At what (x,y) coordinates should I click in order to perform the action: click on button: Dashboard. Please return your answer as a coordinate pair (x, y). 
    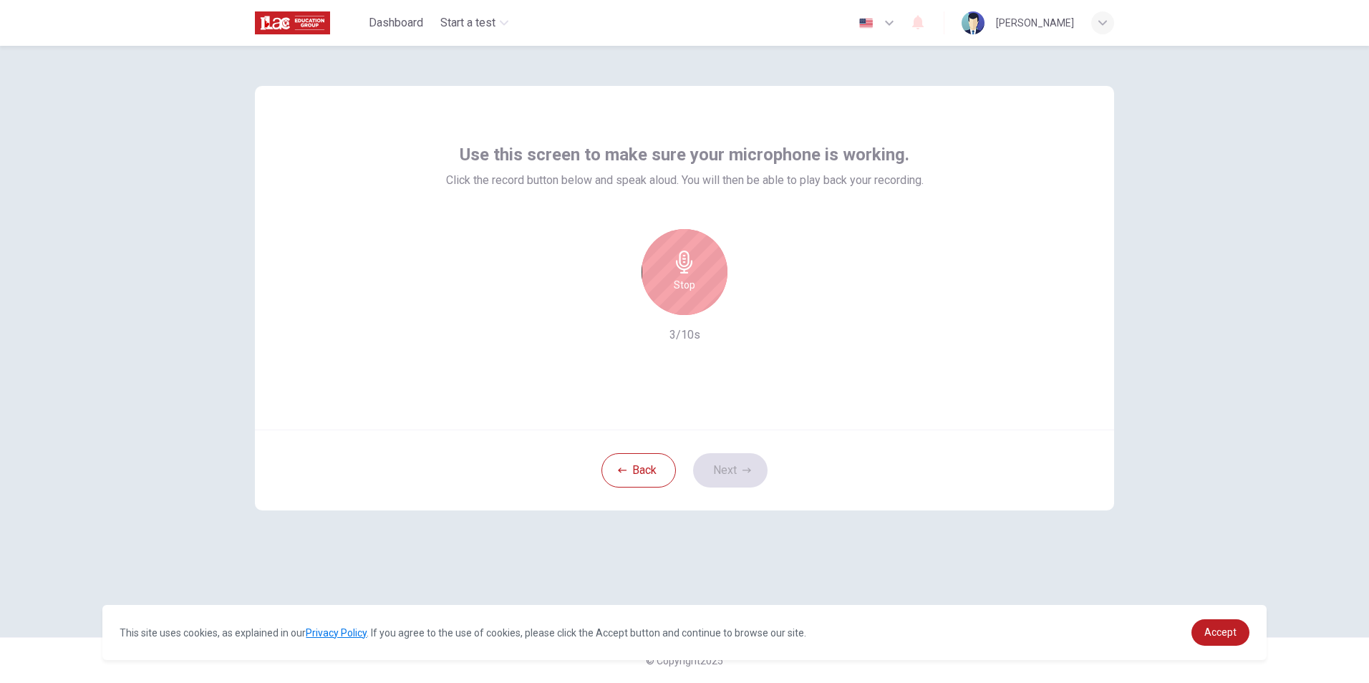
    Looking at the image, I should click on (396, 23).